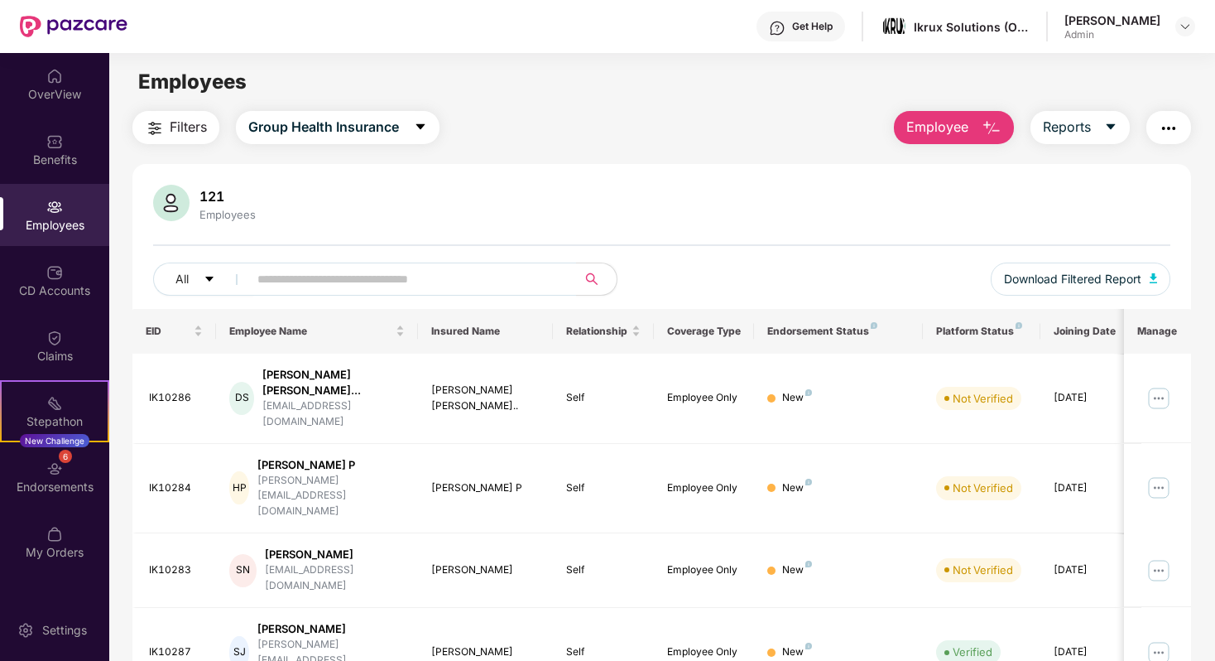 This screenshot has width=1215, height=661. Describe the element at coordinates (65, 630) in the screenshot. I see `div: Settings` at that location.